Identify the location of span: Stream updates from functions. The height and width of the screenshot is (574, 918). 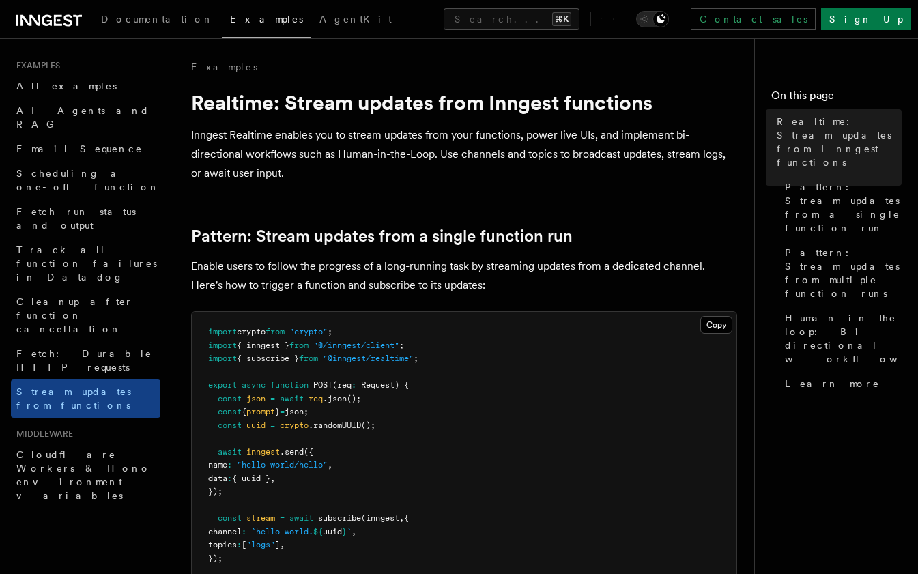
(74, 398).